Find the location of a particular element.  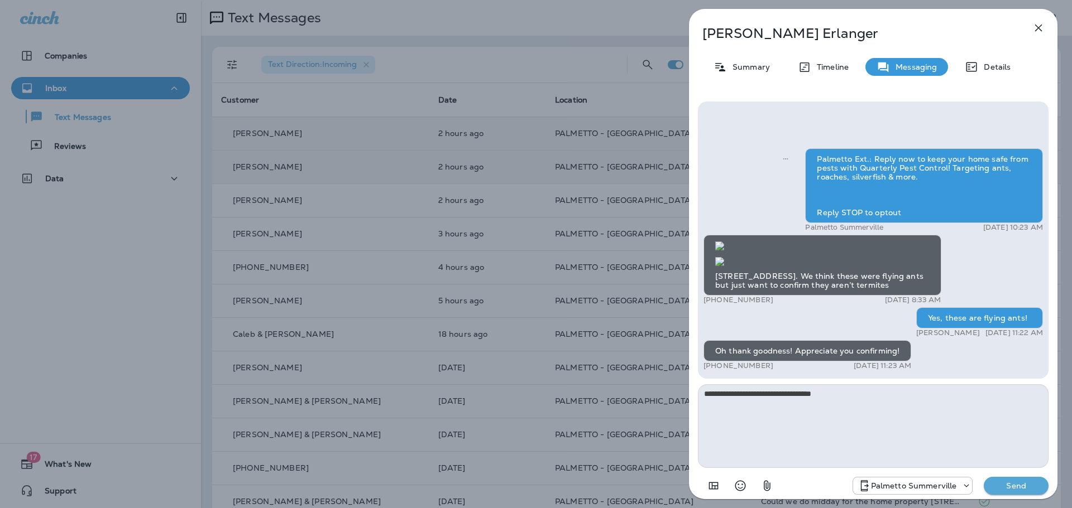

p: Send is located at coordinates (1016, 486).